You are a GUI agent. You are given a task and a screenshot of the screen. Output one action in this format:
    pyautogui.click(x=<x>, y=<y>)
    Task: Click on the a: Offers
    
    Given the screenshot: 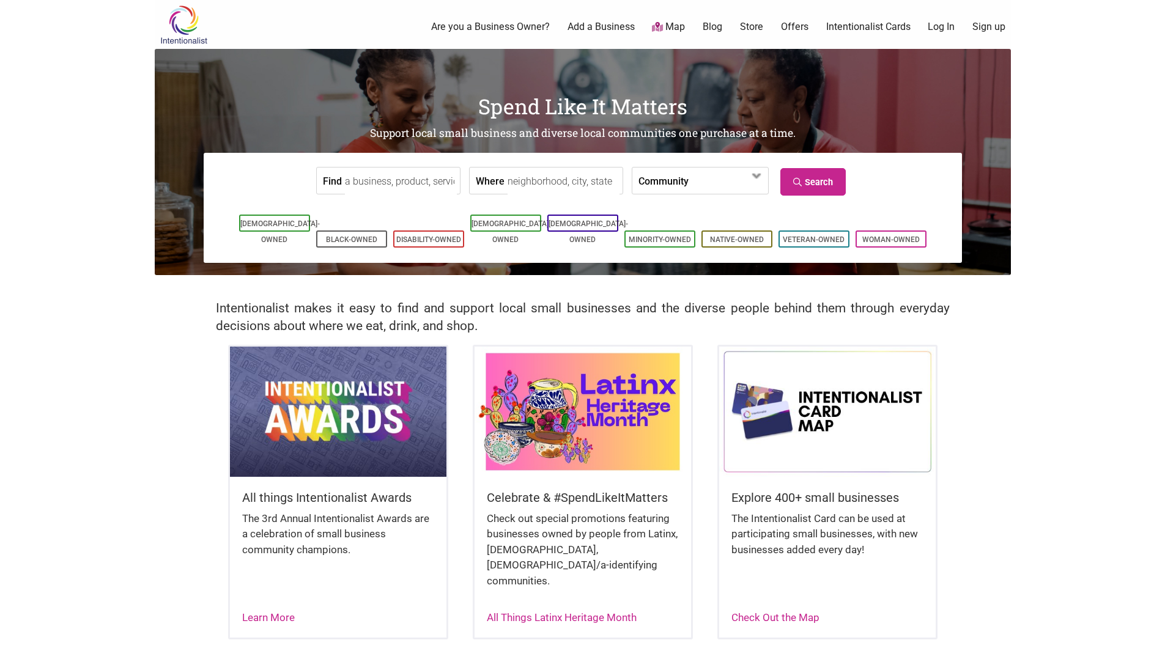 What is the action you would take?
    pyautogui.click(x=794, y=27)
    